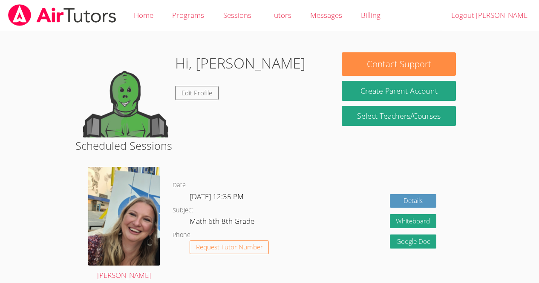 Image resolution: width=539 pixels, height=283 pixels. I want to click on a: Select Teachers/Courses, so click(398, 116).